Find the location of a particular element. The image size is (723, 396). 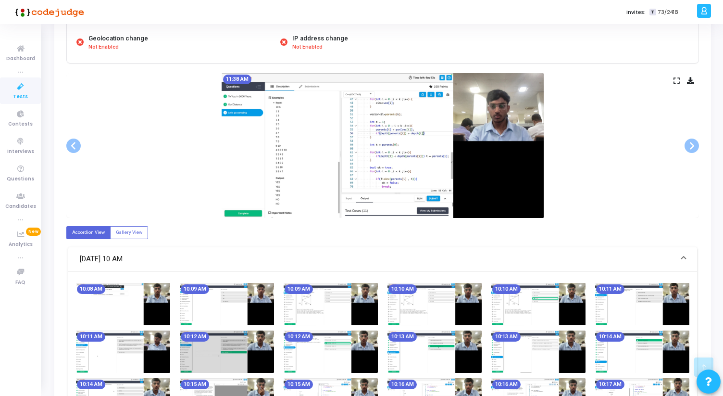

span: Analytics is located at coordinates (21, 244).